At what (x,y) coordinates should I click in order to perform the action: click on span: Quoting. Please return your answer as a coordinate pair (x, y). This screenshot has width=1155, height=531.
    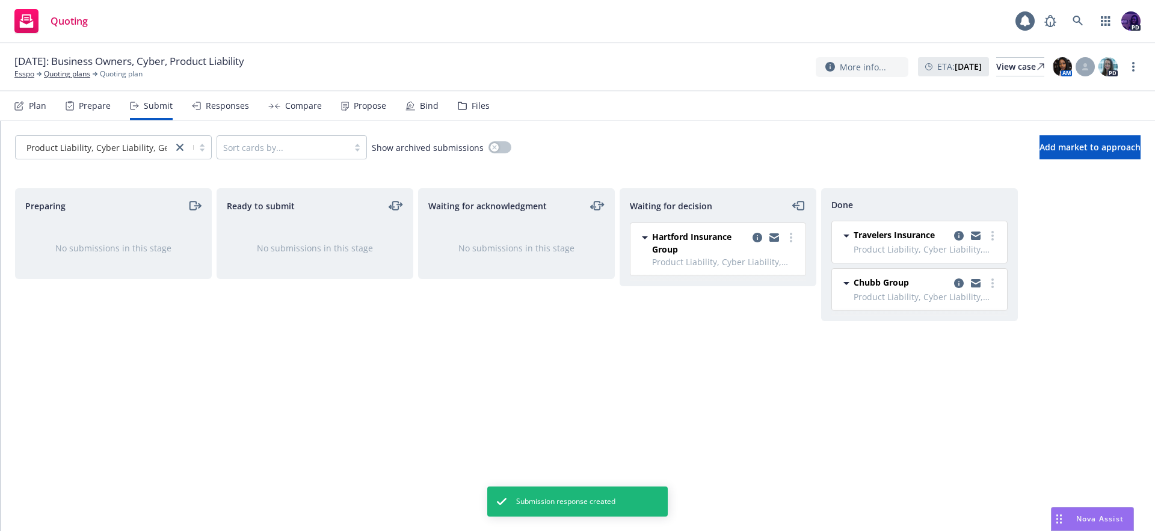
    Looking at the image, I should click on (69, 21).